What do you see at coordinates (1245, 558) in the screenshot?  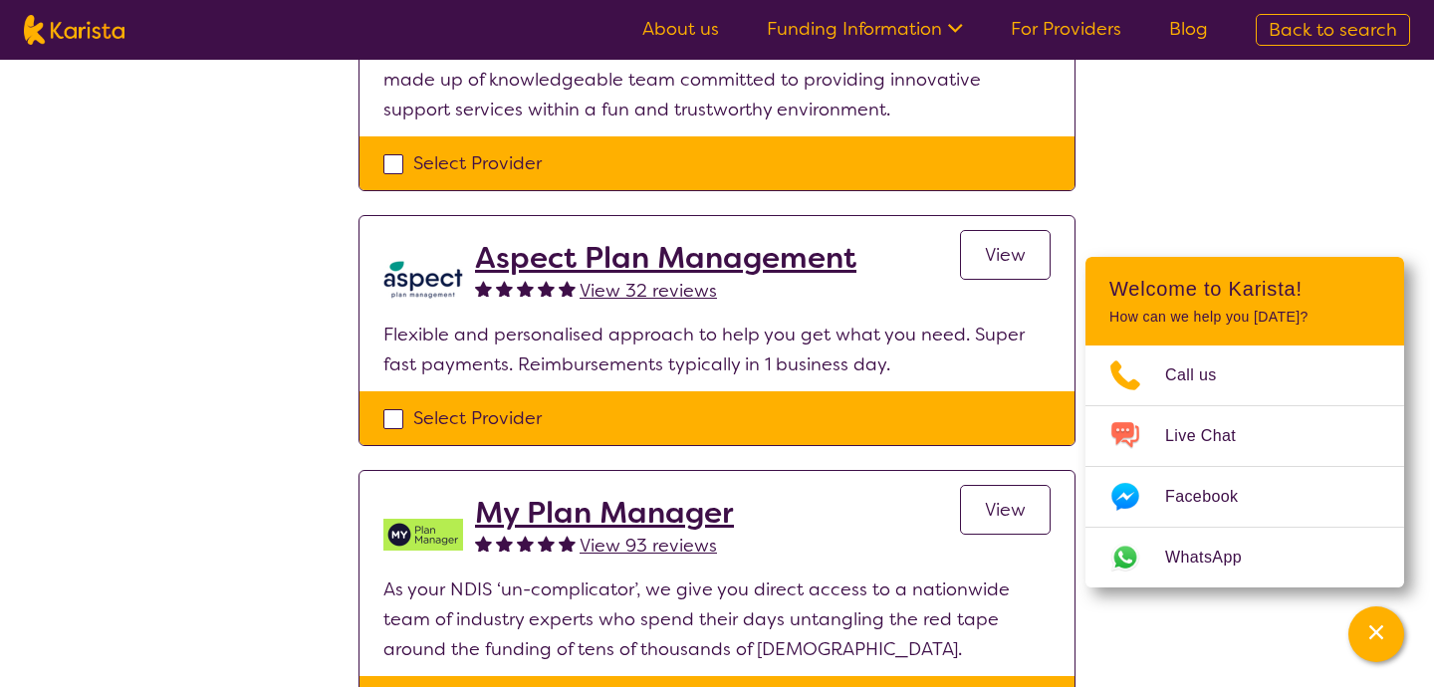 I see `a: Web link opens in a new tab.` at bounding box center [1245, 558].